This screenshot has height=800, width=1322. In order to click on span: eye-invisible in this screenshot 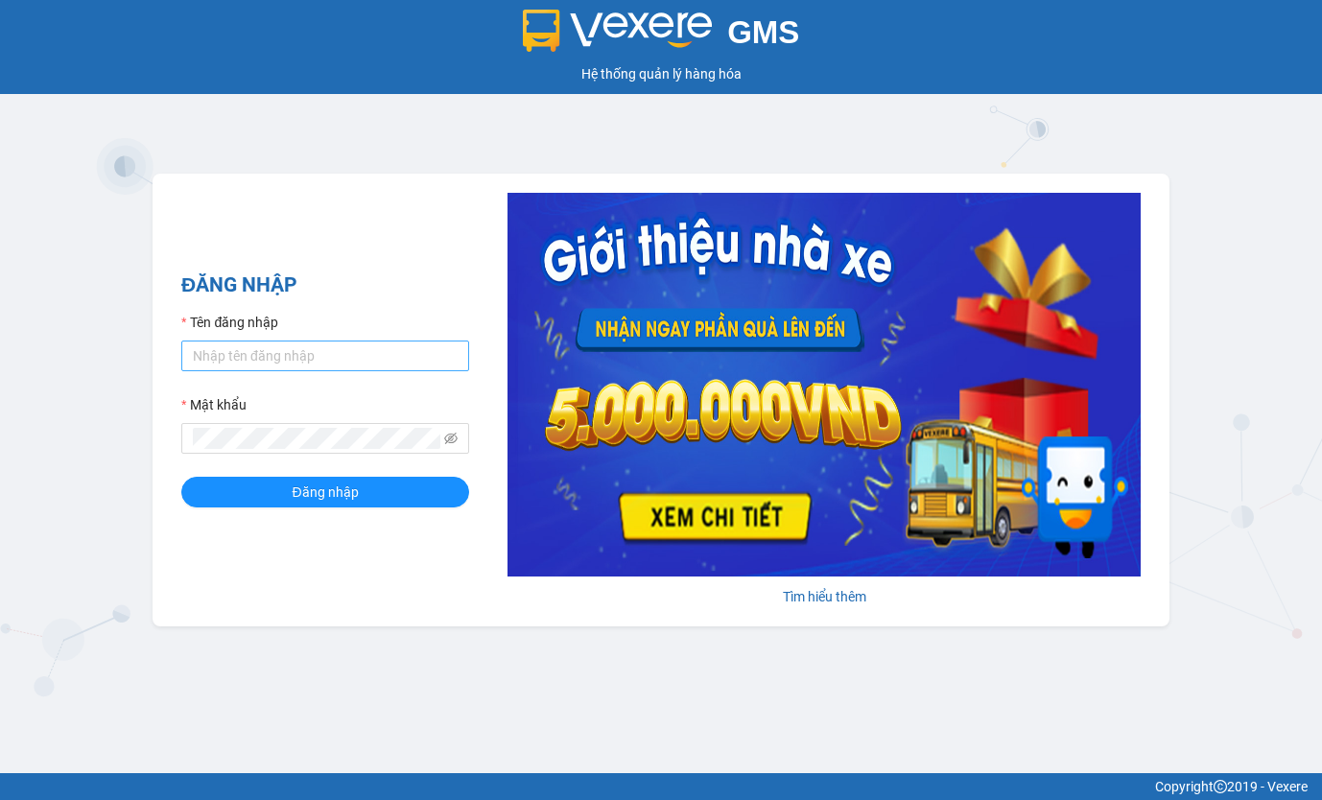, I will do `click(451, 439)`.